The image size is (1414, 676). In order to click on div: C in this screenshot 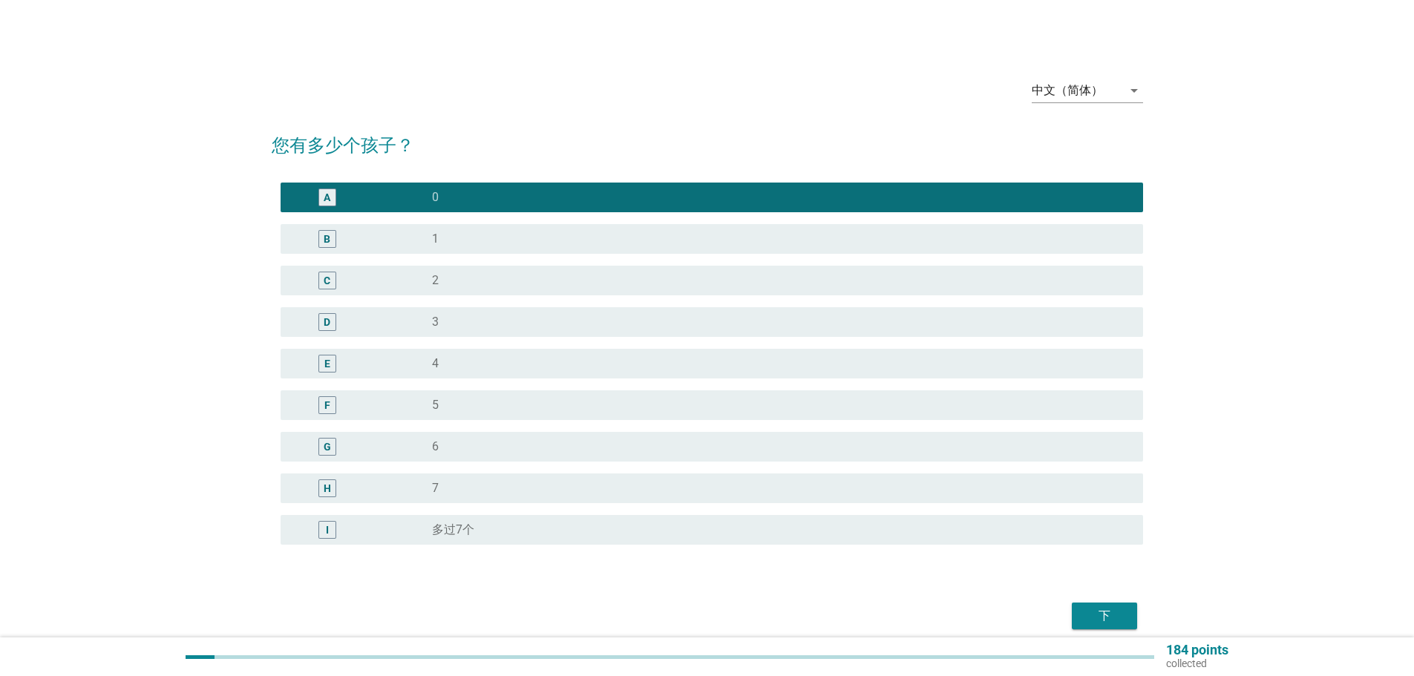, I will do `click(326, 280)`.